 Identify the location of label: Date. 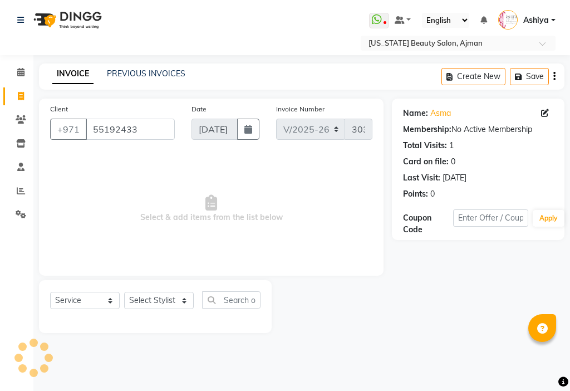
(199, 109).